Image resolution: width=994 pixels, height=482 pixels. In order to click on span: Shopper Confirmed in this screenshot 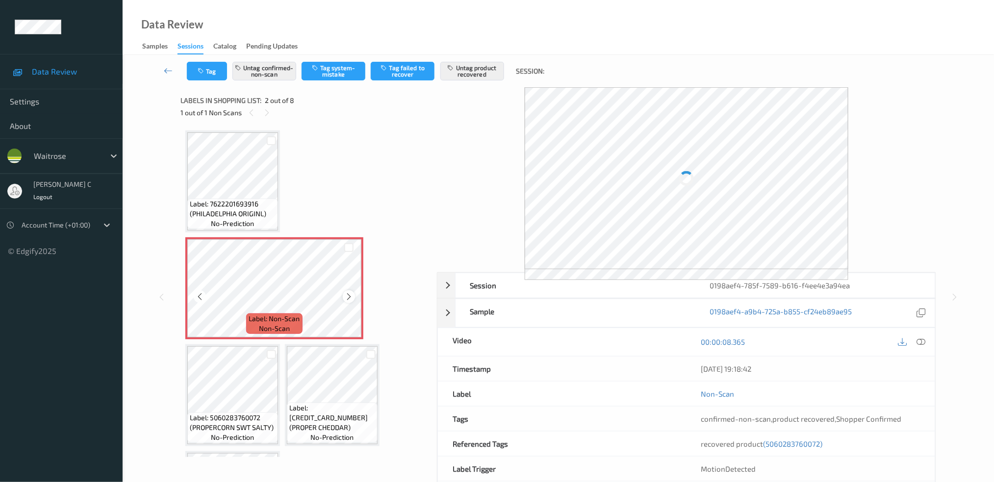, I will do `click(869, 419)`.